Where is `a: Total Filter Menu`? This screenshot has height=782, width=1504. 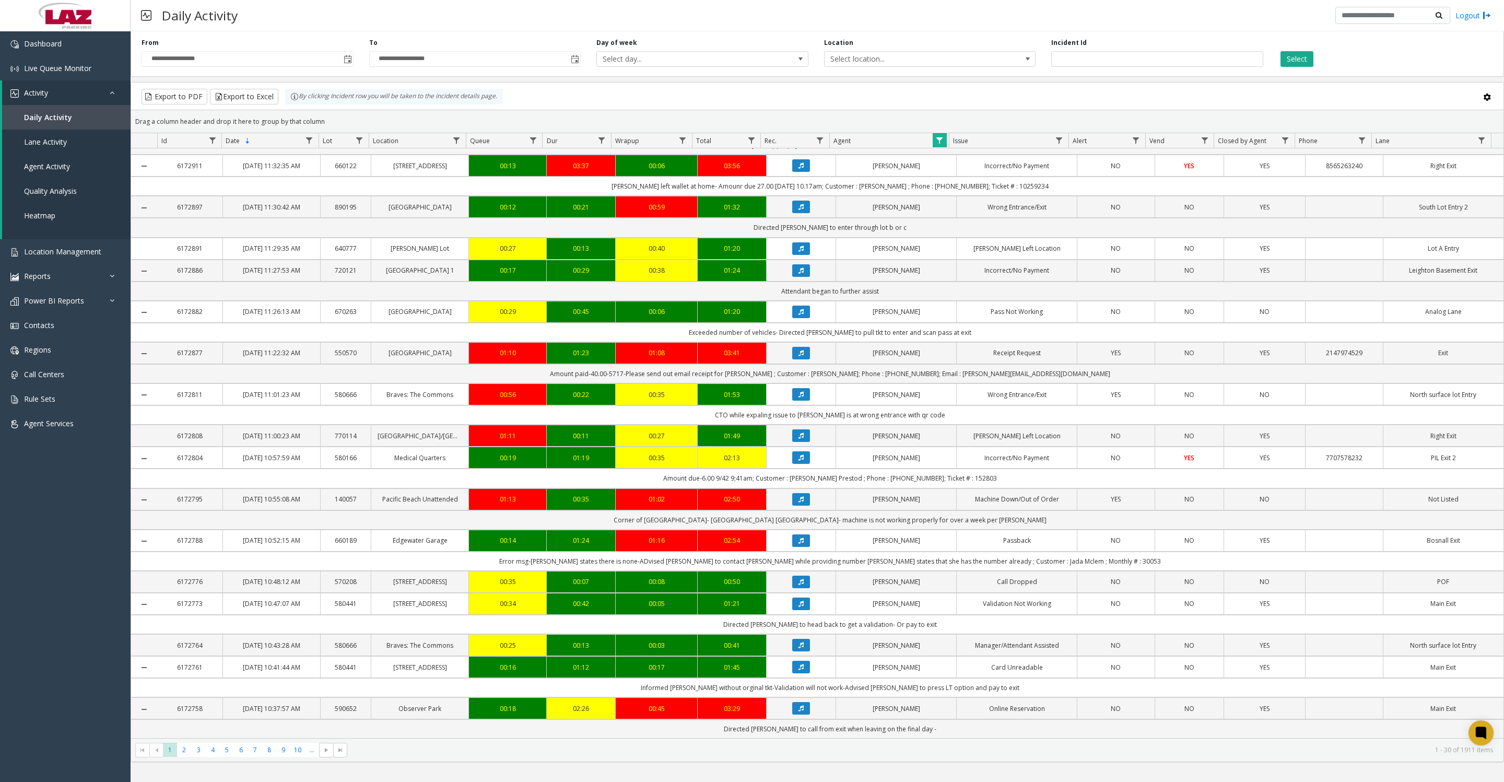
a: Total Filter Menu is located at coordinates (751, 140).